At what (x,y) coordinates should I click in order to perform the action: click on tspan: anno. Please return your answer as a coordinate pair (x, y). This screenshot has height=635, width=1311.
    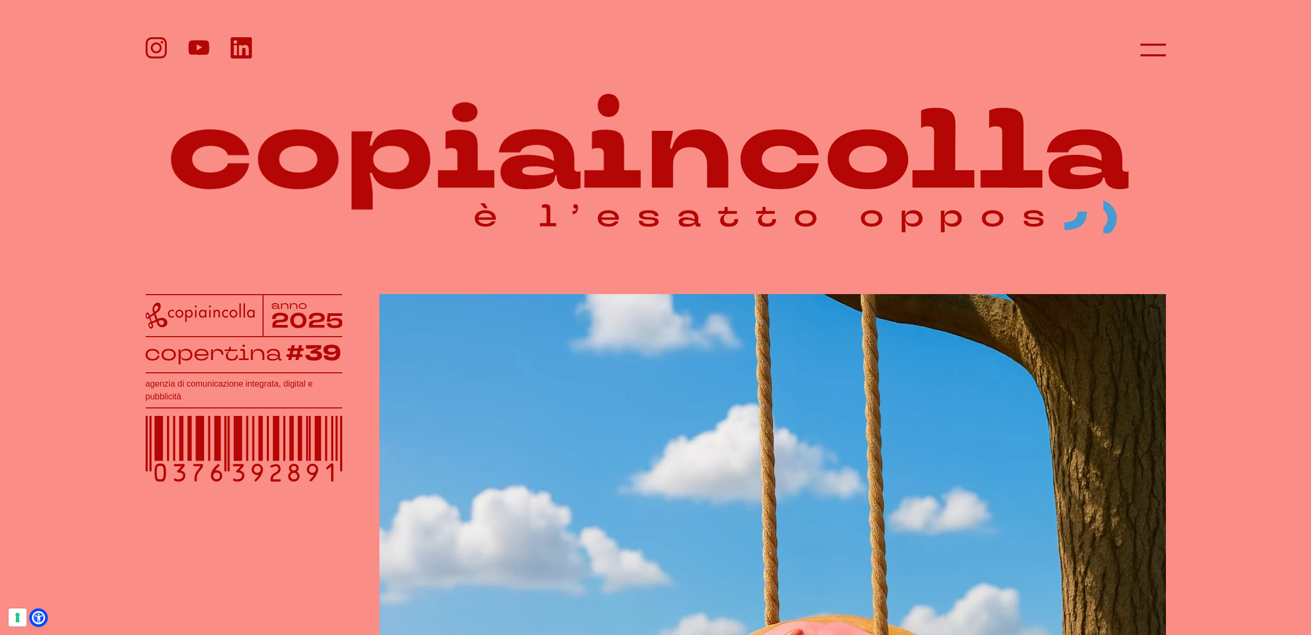
    Looking at the image, I should click on (289, 305).